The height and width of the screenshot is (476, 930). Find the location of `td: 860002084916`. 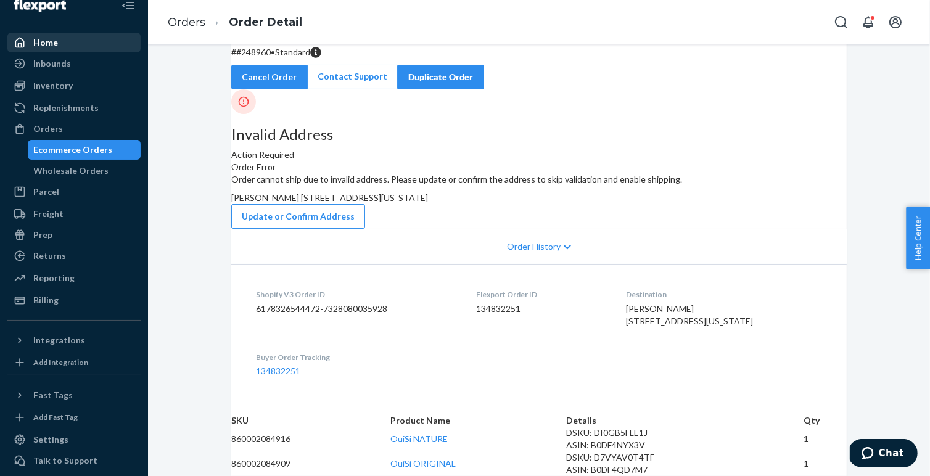

td: 860002084916 is located at coordinates (311, 439).